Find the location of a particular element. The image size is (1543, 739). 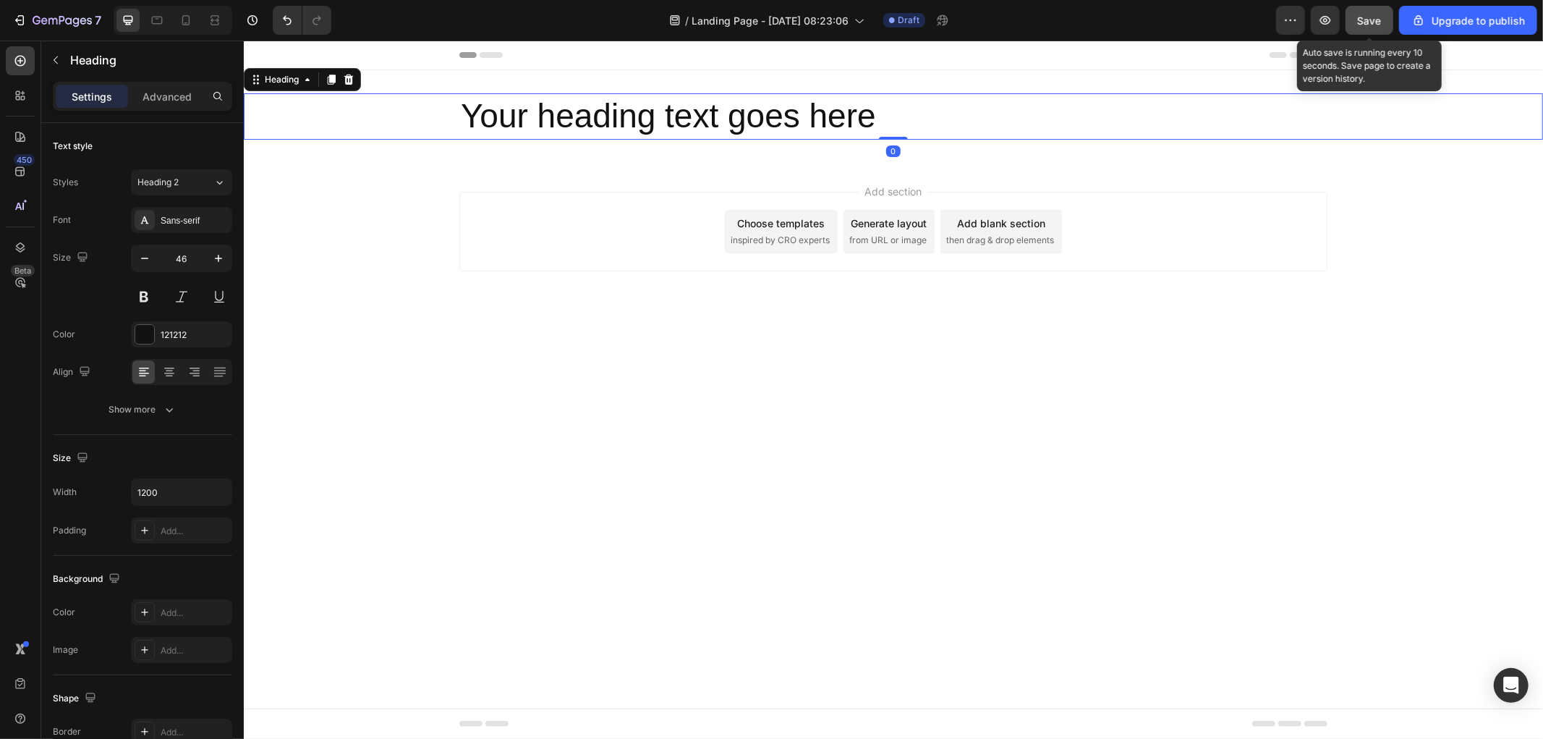

span: Save is located at coordinates (1369, 20).